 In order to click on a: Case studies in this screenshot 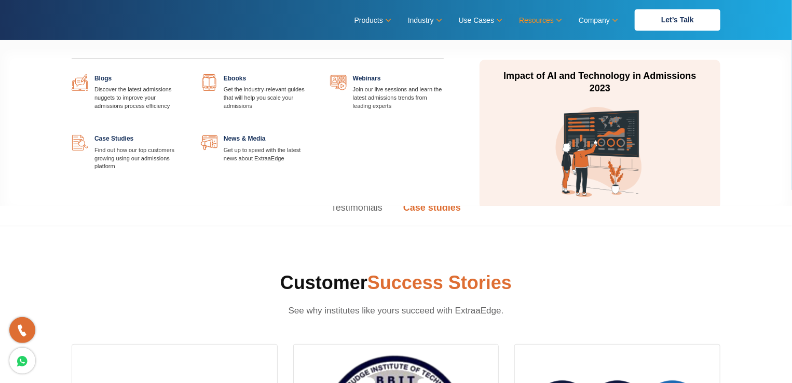, I will do `click(432, 208)`.